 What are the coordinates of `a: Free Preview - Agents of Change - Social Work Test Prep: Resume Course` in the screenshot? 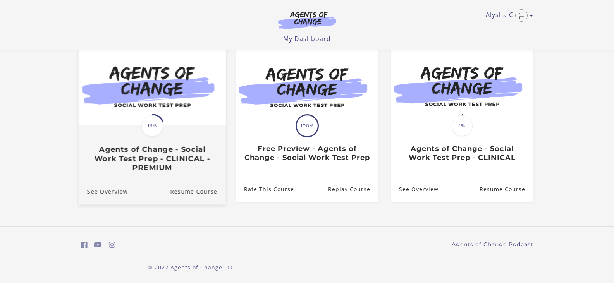 It's located at (353, 189).